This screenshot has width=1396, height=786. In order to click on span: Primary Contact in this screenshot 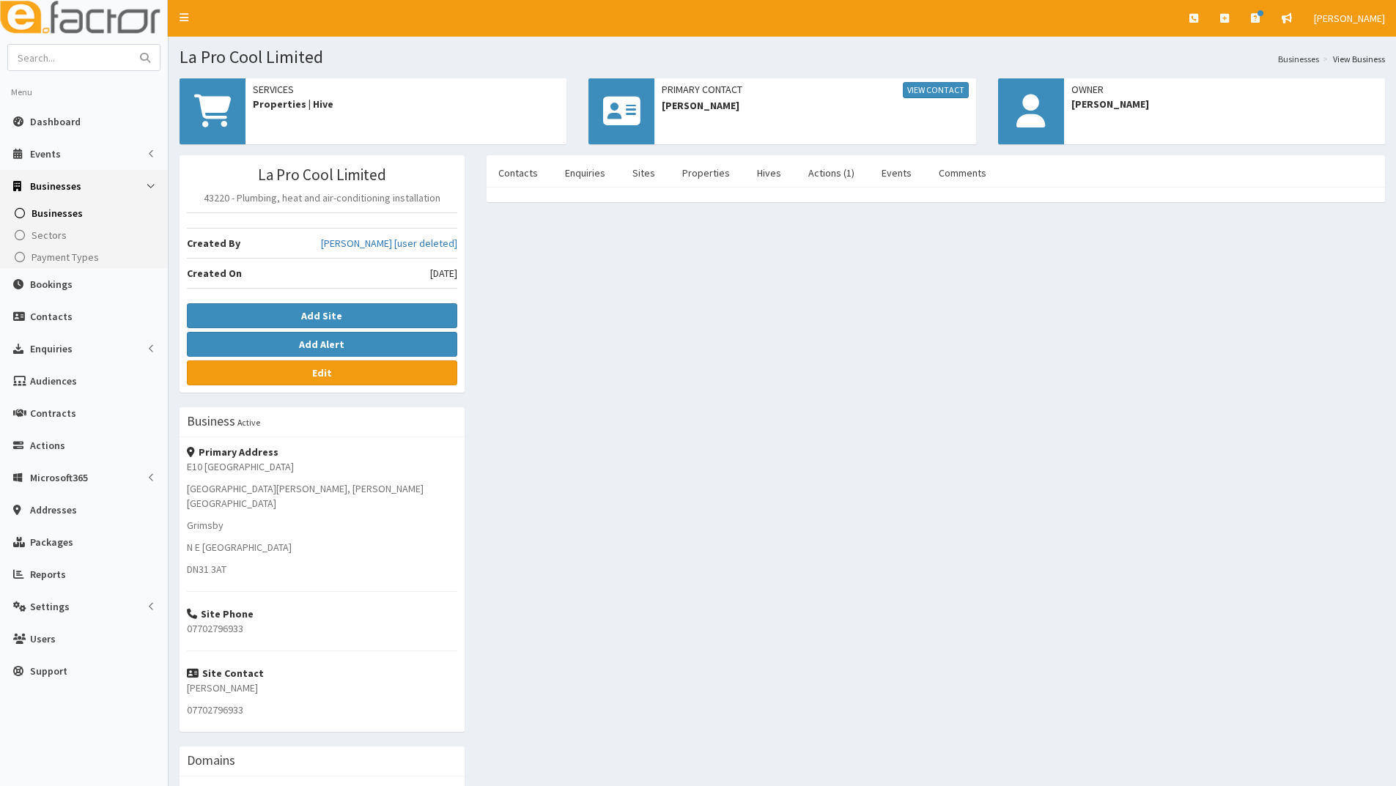, I will do `click(815, 90)`.